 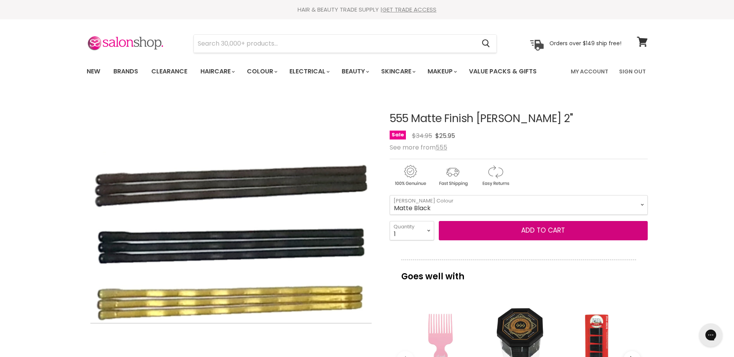 I want to click on span: See more from, so click(x=418, y=147).